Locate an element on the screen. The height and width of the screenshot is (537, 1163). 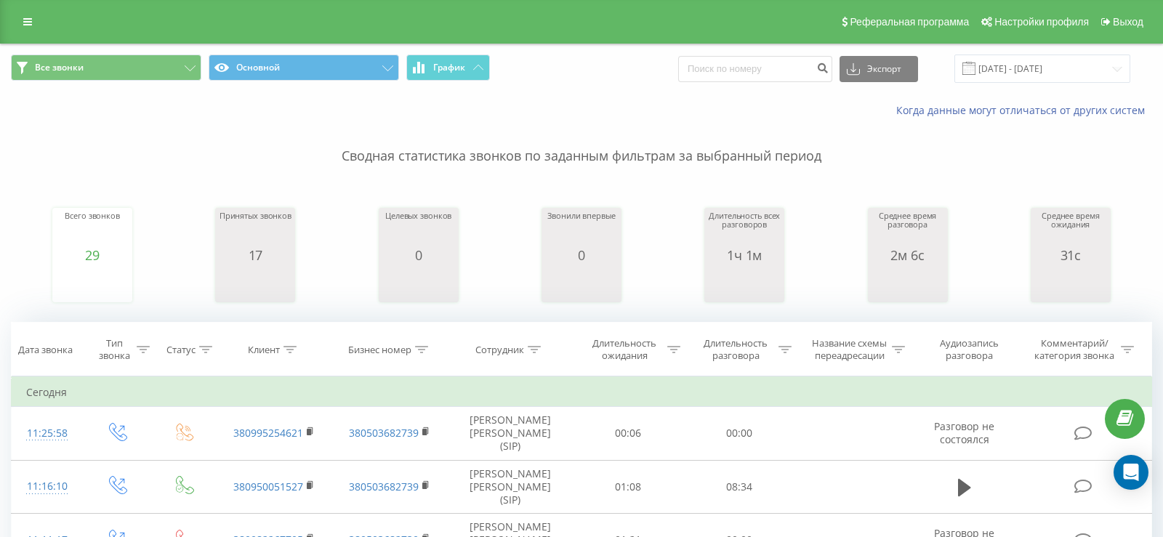
button: Основной is located at coordinates (304, 68).